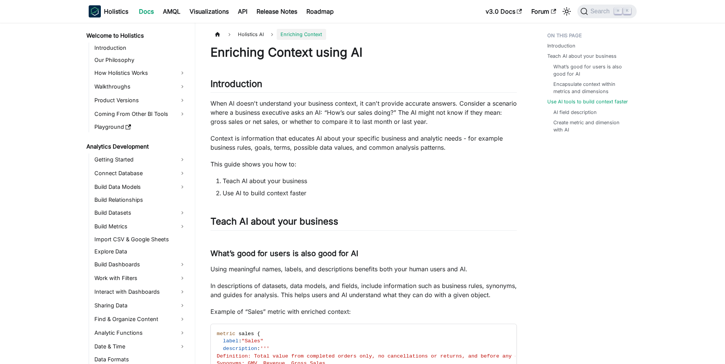 The image size is (725, 364). I want to click on a: AMQL, so click(172, 11).